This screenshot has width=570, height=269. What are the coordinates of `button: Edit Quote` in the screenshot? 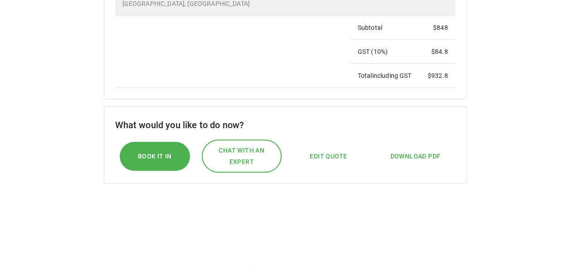 It's located at (328, 156).